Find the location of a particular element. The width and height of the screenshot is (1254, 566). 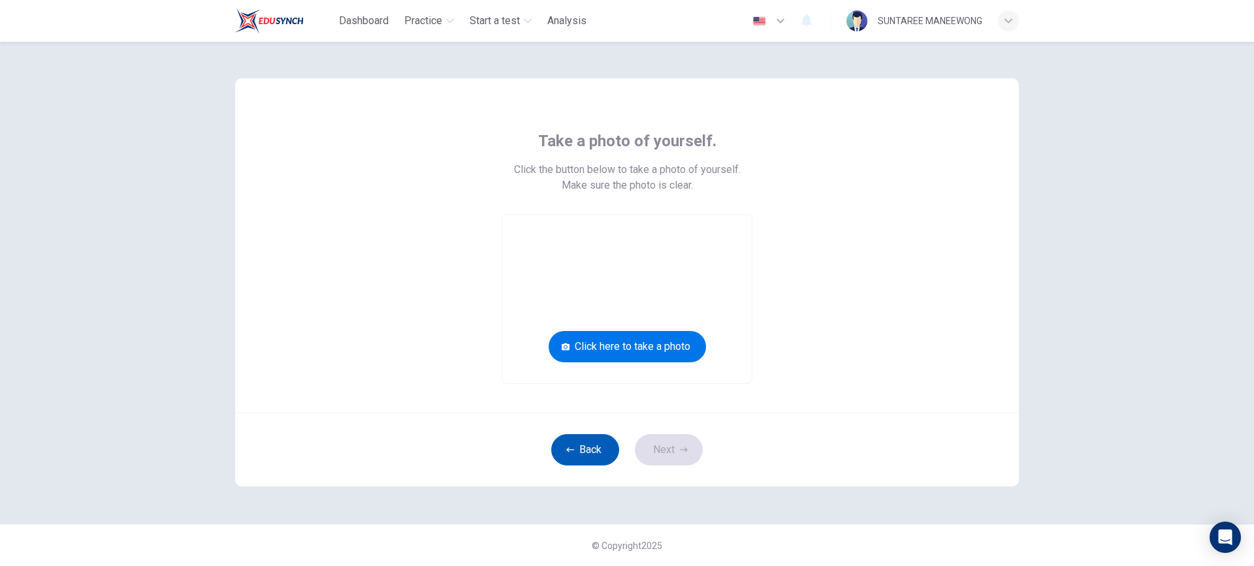

button: Back is located at coordinates (585, 450).